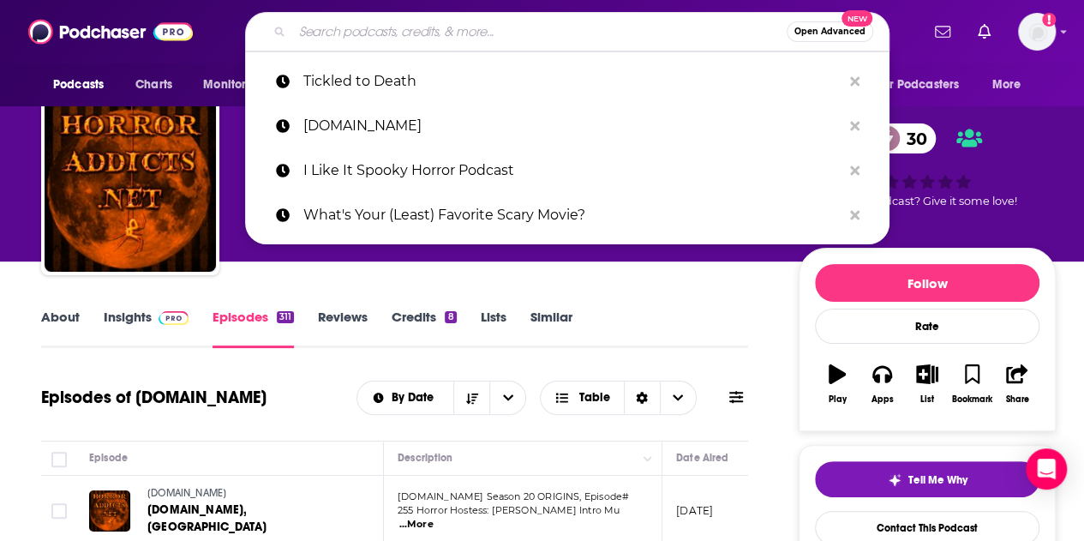  I want to click on button: Share, so click(1017, 384).